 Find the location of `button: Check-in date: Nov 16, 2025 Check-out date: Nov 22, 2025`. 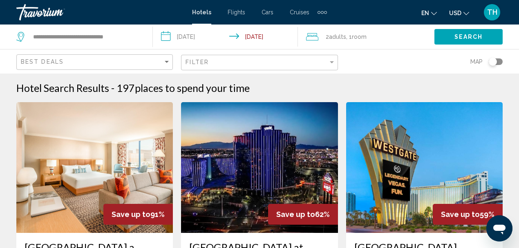

button: Check-in date: Nov 16, 2025 Check-out date: Nov 22, 2025 is located at coordinates (225, 37).